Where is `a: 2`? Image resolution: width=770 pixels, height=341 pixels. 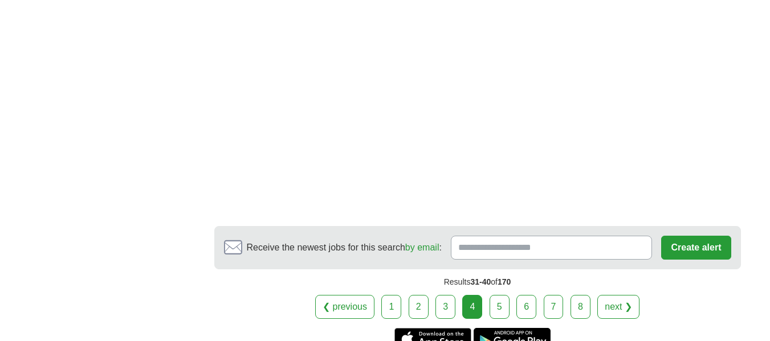
a: 2 is located at coordinates (418, 307).